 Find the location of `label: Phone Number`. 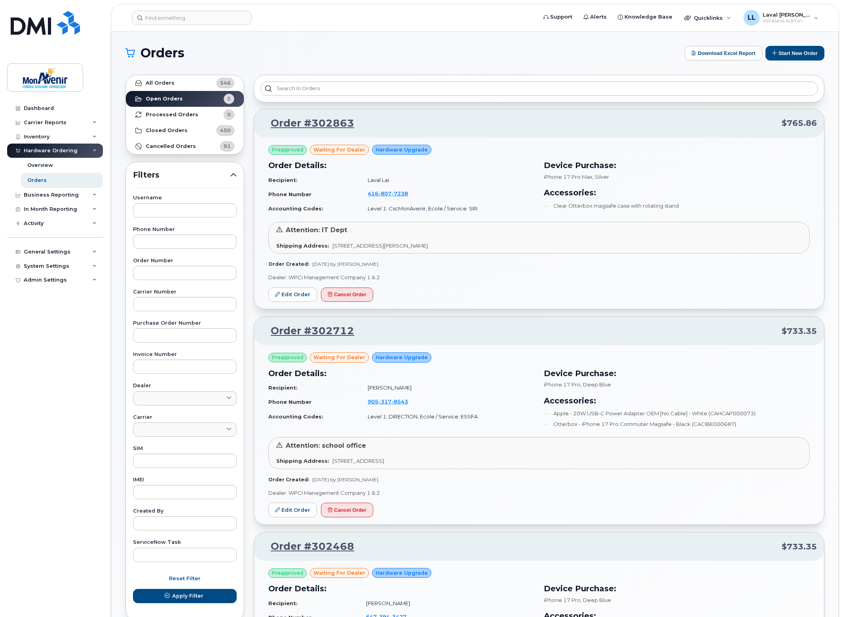

label: Phone Number is located at coordinates (185, 229).